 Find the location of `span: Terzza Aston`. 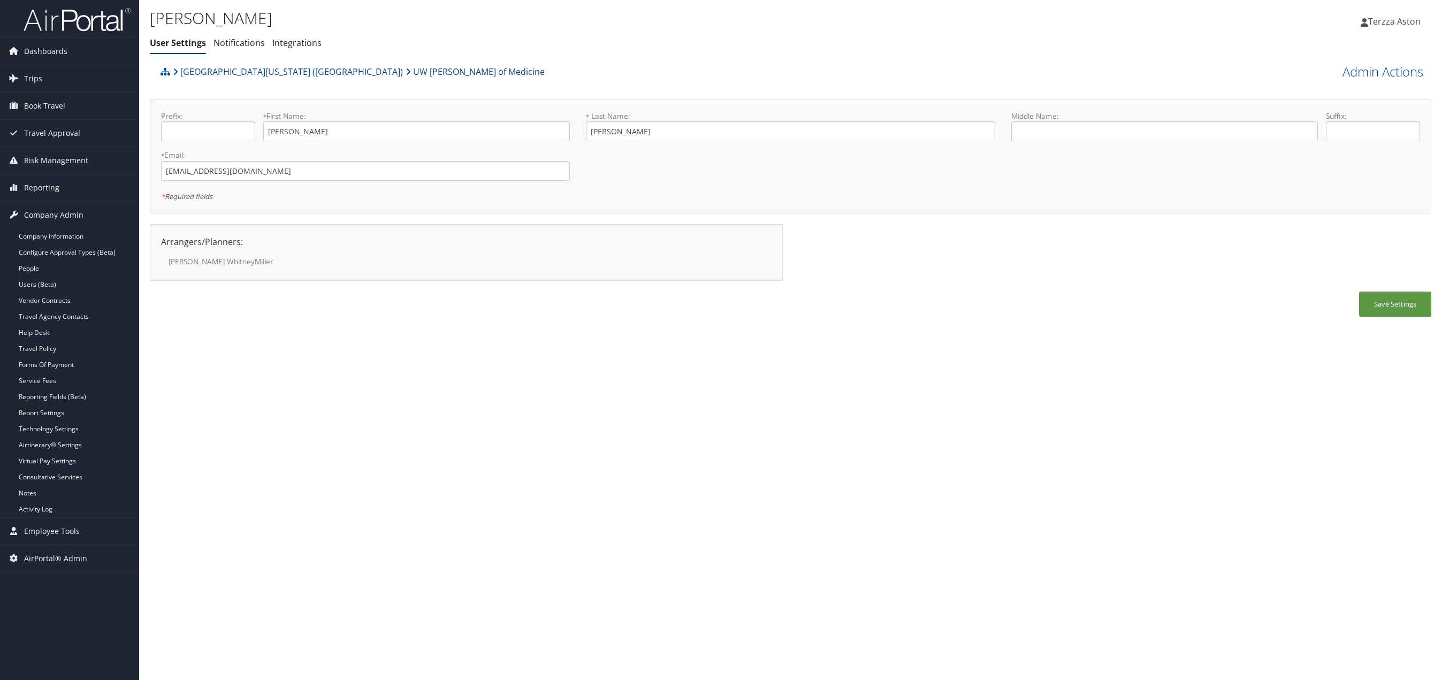

span: Terzza Aston is located at coordinates (1394, 21).